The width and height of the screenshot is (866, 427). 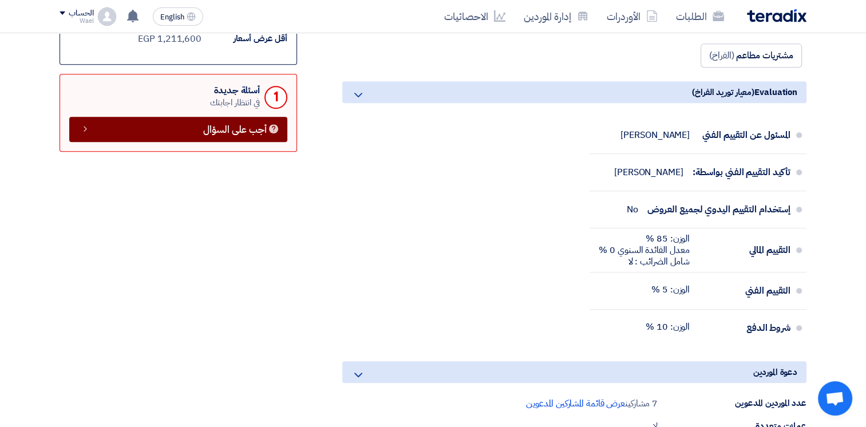 I want to click on div: الوزن: 85 %, so click(x=644, y=239).